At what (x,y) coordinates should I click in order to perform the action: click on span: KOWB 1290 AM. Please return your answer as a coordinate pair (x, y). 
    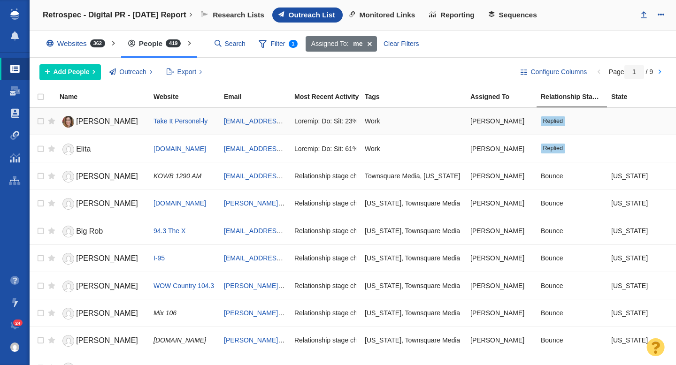
    Looking at the image, I should click on (177, 176).